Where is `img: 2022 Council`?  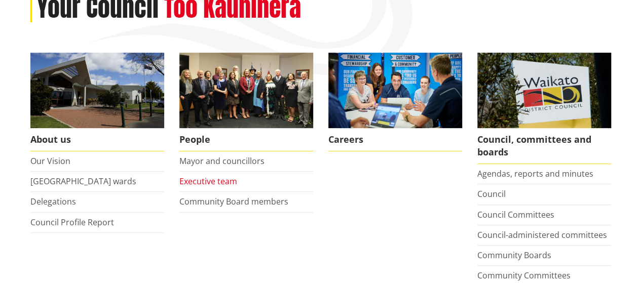 img: 2022 Council is located at coordinates (246, 90).